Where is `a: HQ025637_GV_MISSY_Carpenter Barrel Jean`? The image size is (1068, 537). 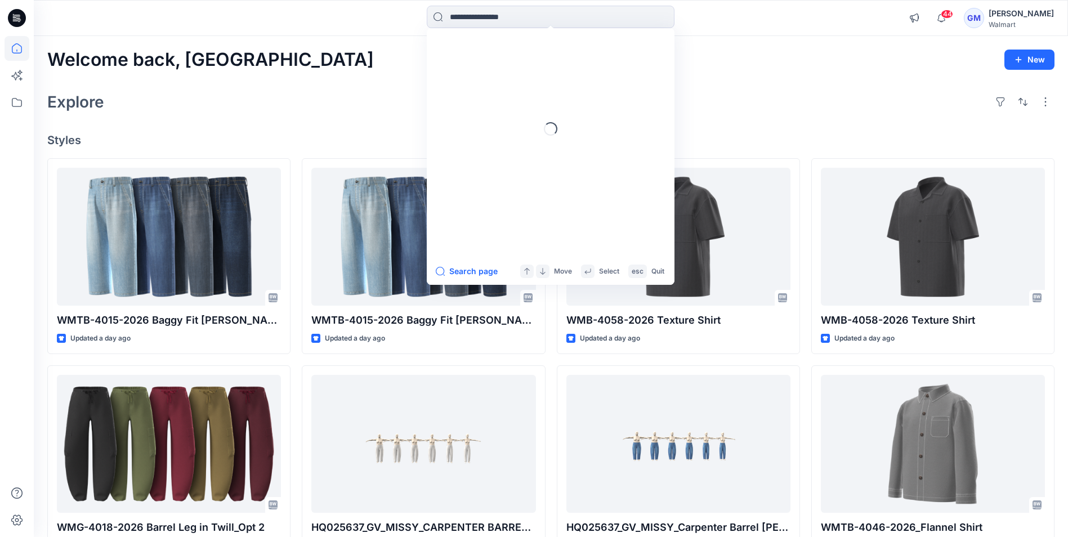 a: HQ025637_GV_MISSY_Carpenter Barrel Jean is located at coordinates (678, 444).